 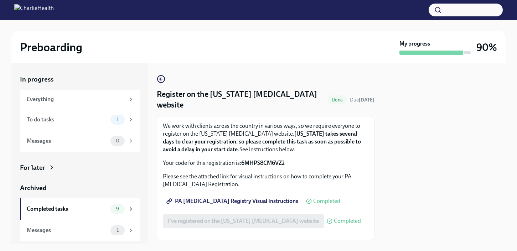 What do you see at coordinates (362, 100) in the screenshot?
I see `span: September 5th, 2025 09:00` at bounding box center [362, 100].